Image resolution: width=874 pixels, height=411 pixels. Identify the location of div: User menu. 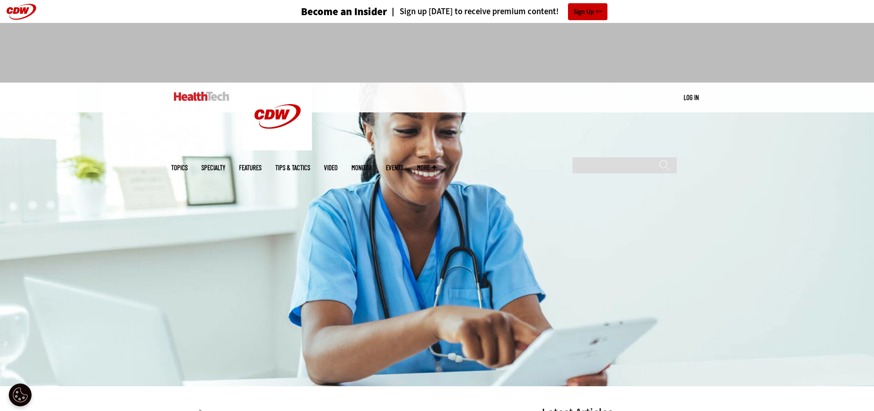
(691, 97).